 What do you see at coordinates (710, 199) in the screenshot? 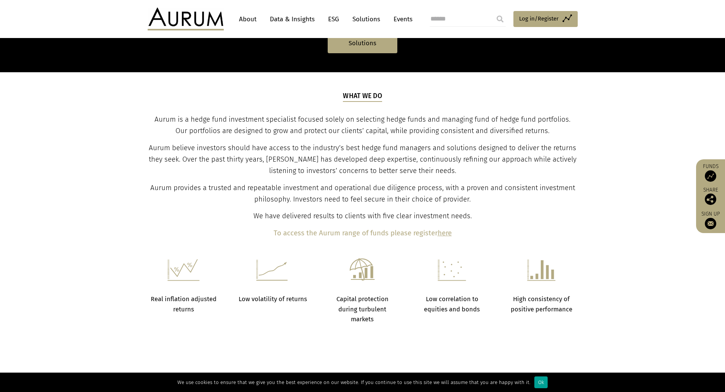
I see `img: Share this post` at bounding box center [710, 199].